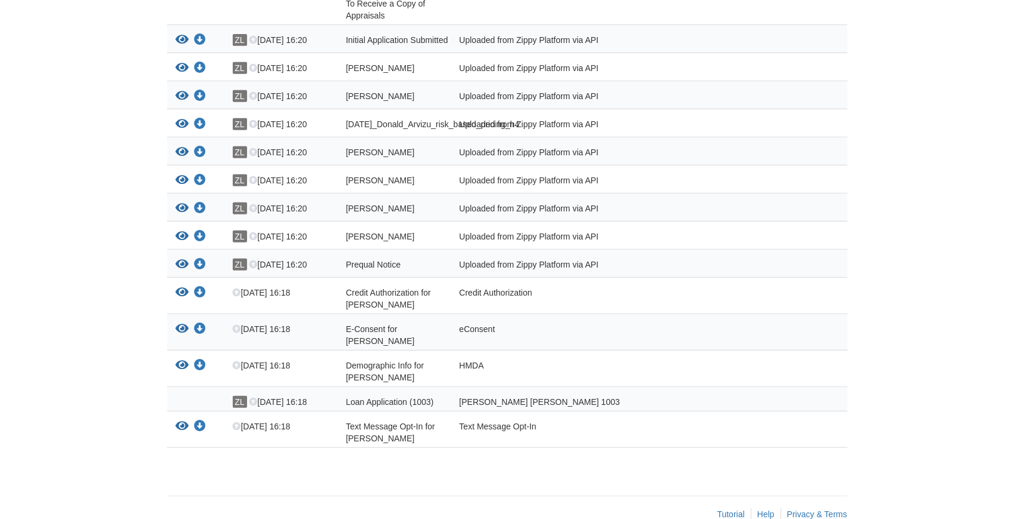  Describe the element at coordinates (183, 365) in the screenshot. I see `button: View Demographic Info for Donald Enrique Arvizu Sr` at that location.